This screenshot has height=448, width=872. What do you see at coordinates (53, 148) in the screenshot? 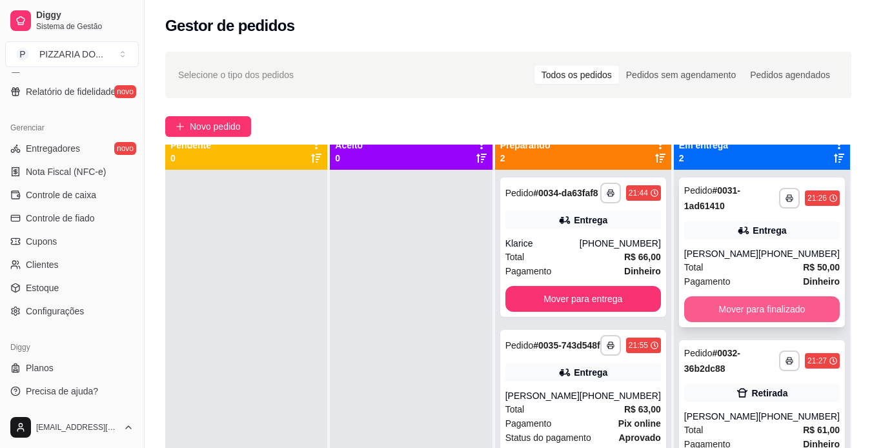
I see `span: Entregadores` at bounding box center [53, 148].